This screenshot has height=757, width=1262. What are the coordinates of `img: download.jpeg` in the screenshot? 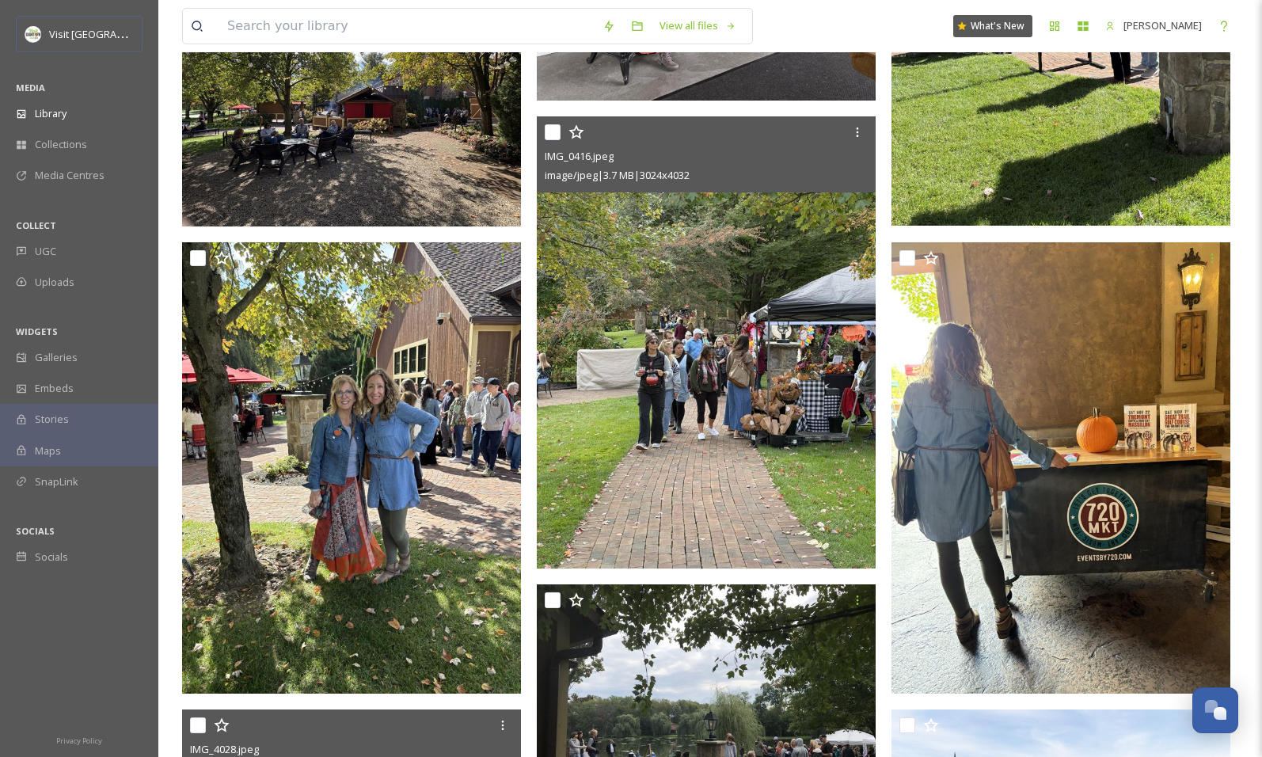 It's located at (33, 34).